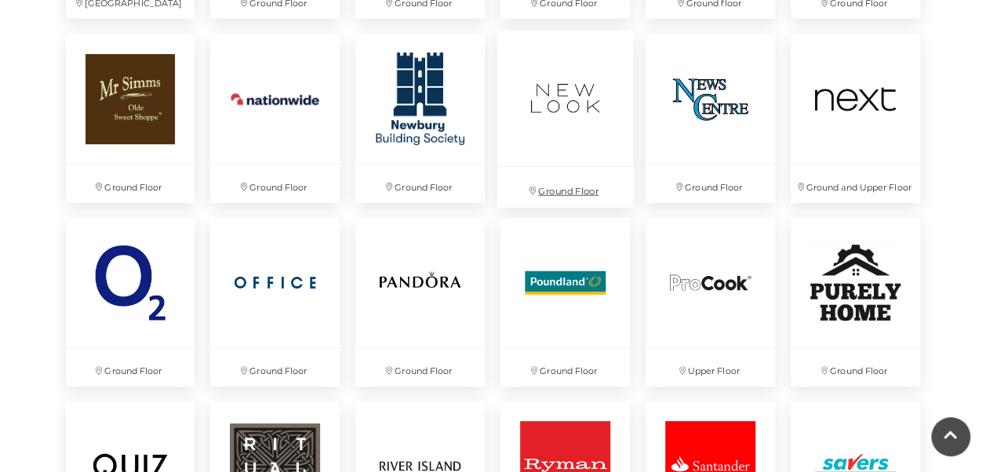 Image resolution: width=986 pixels, height=472 pixels. What do you see at coordinates (855, 302) in the screenshot?
I see `a: Purley Home at Festival Place Ground Floor` at bounding box center [855, 302].